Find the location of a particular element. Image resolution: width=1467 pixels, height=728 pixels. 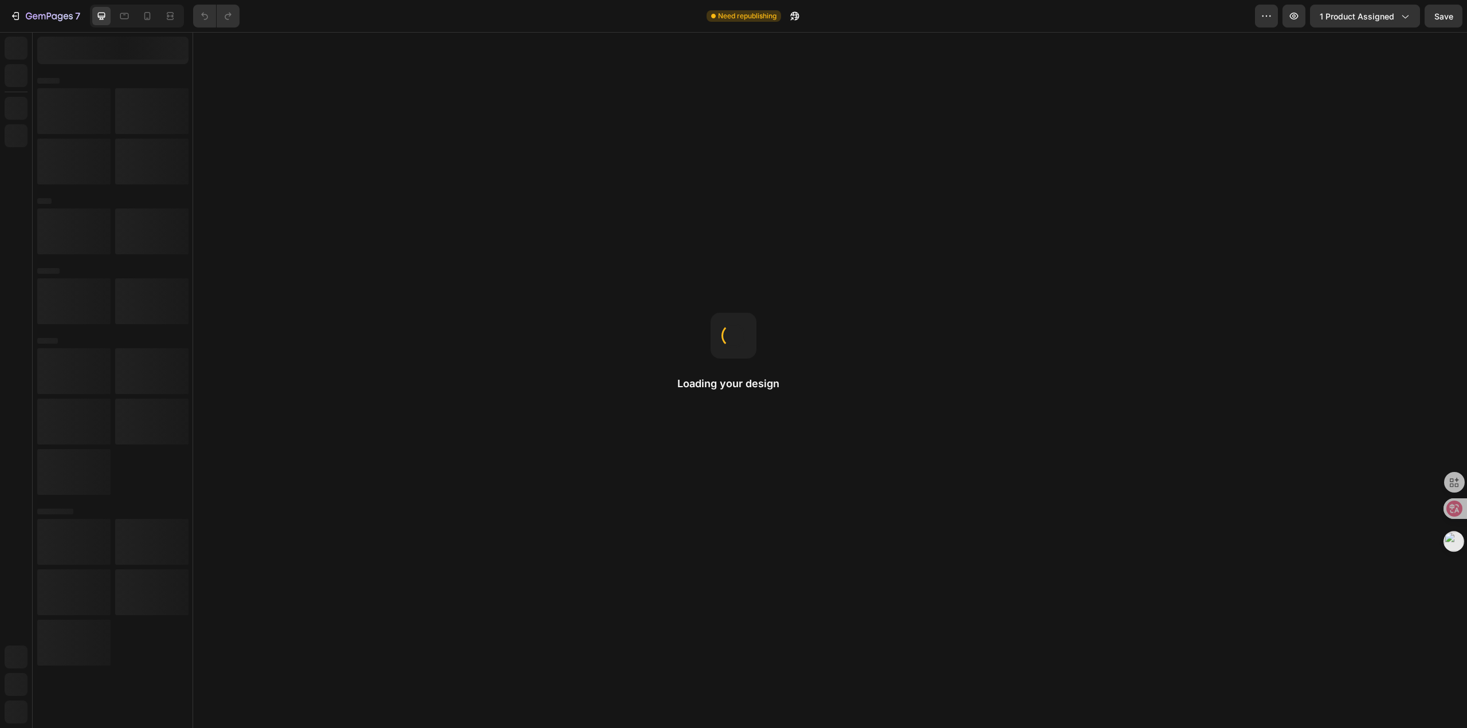

h2: Loading your design is located at coordinates (734, 384).